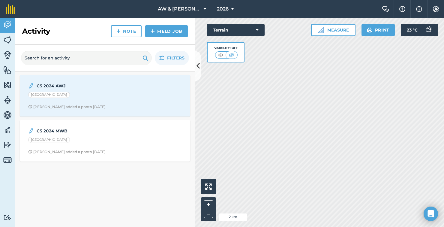  What do you see at coordinates (403, 9) in the screenshot?
I see `img: A question mark icon` at bounding box center [403, 9].